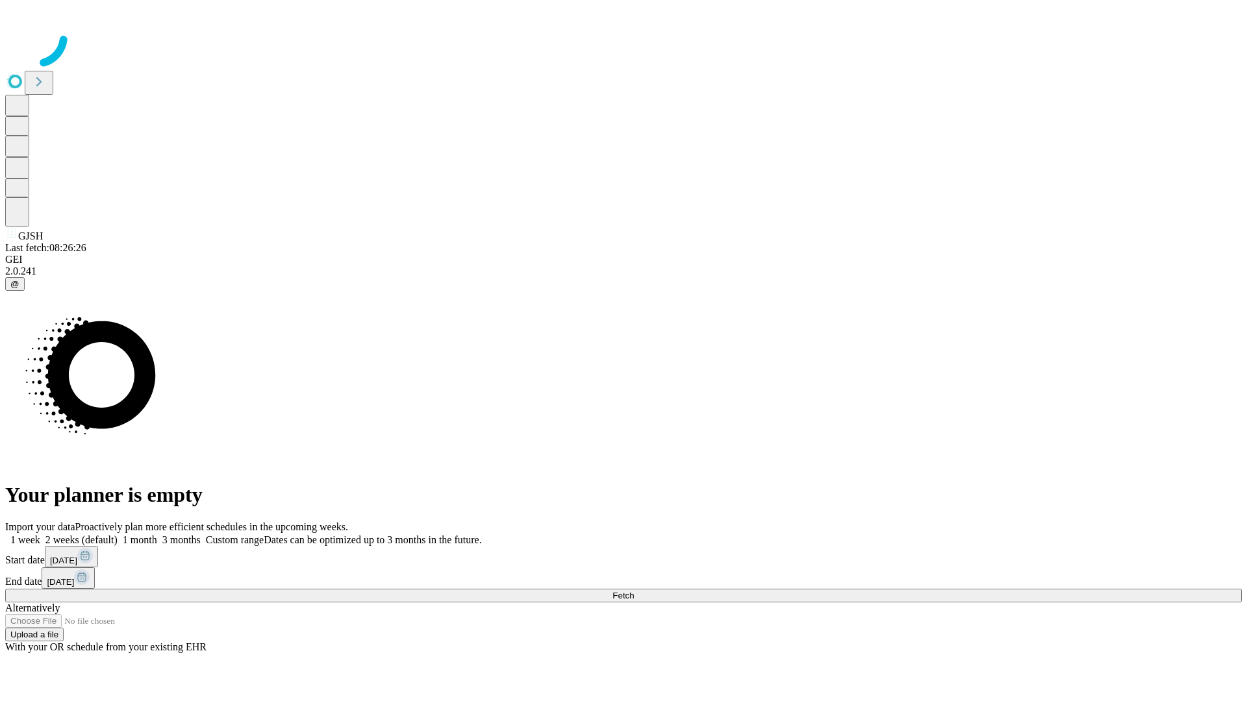 Image resolution: width=1247 pixels, height=701 pixels. Describe the element at coordinates (372, 540) in the screenshot. I see `span: Dates can be optimized up to 3 months in the future.` at that location.